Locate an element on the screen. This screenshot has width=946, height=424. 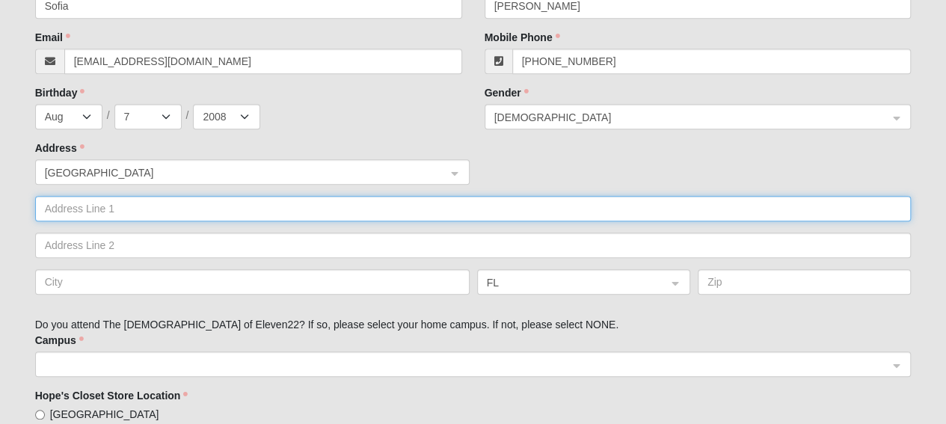
input: Address Line 1 is located at coordinates (473, 209).